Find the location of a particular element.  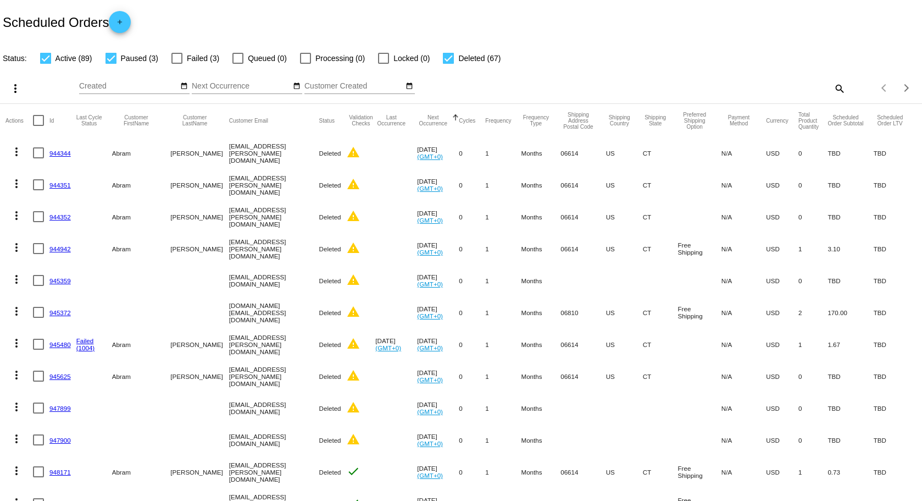

span: Active (89) is located at coordinates (74, 58).